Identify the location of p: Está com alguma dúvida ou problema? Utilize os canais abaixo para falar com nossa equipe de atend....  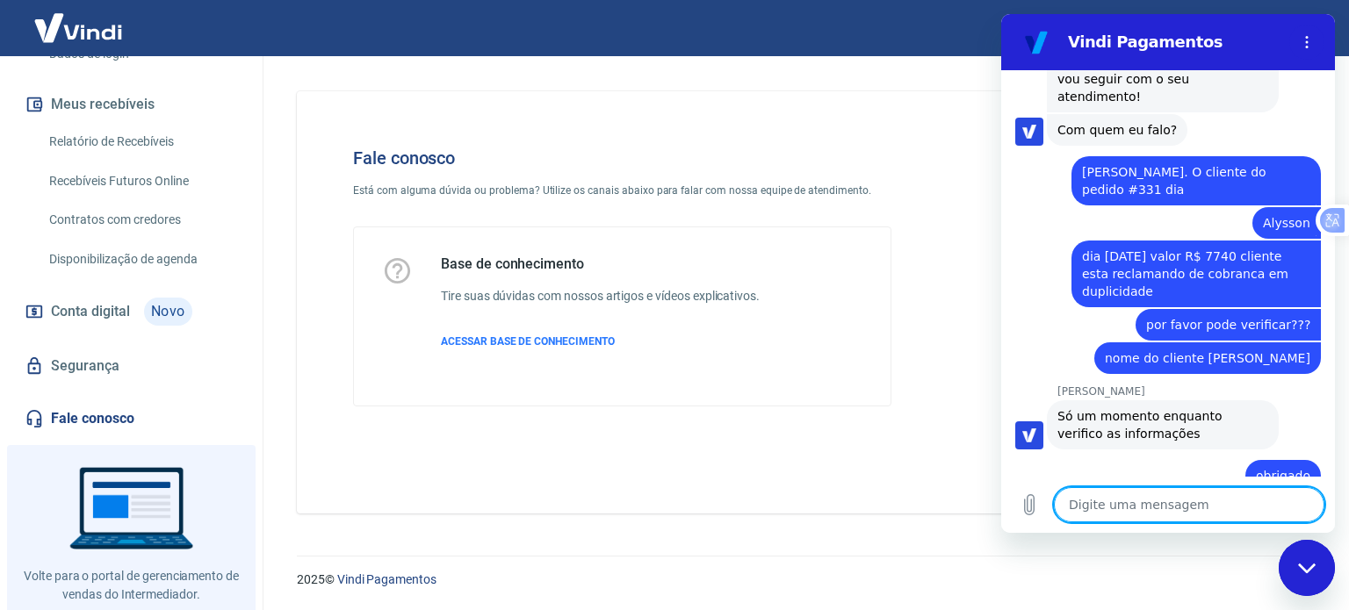
(622, 191).